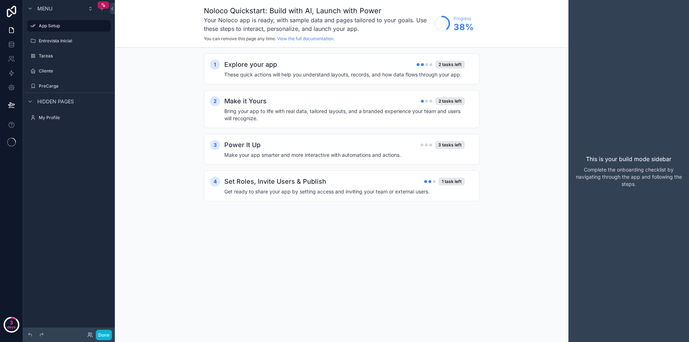 This screenshot has height=342, width=689. What do you see at coordinates (69, 56) in the screenshot?
I see `a: Tareas` at bounding box center [69, 56].